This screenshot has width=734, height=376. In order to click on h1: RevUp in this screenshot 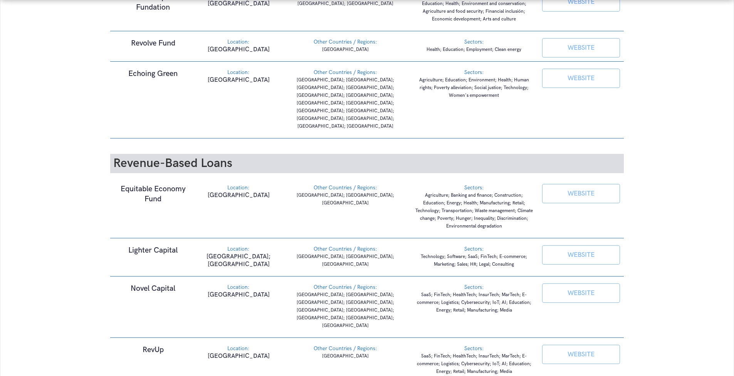, I will do `click(153, 350)`.